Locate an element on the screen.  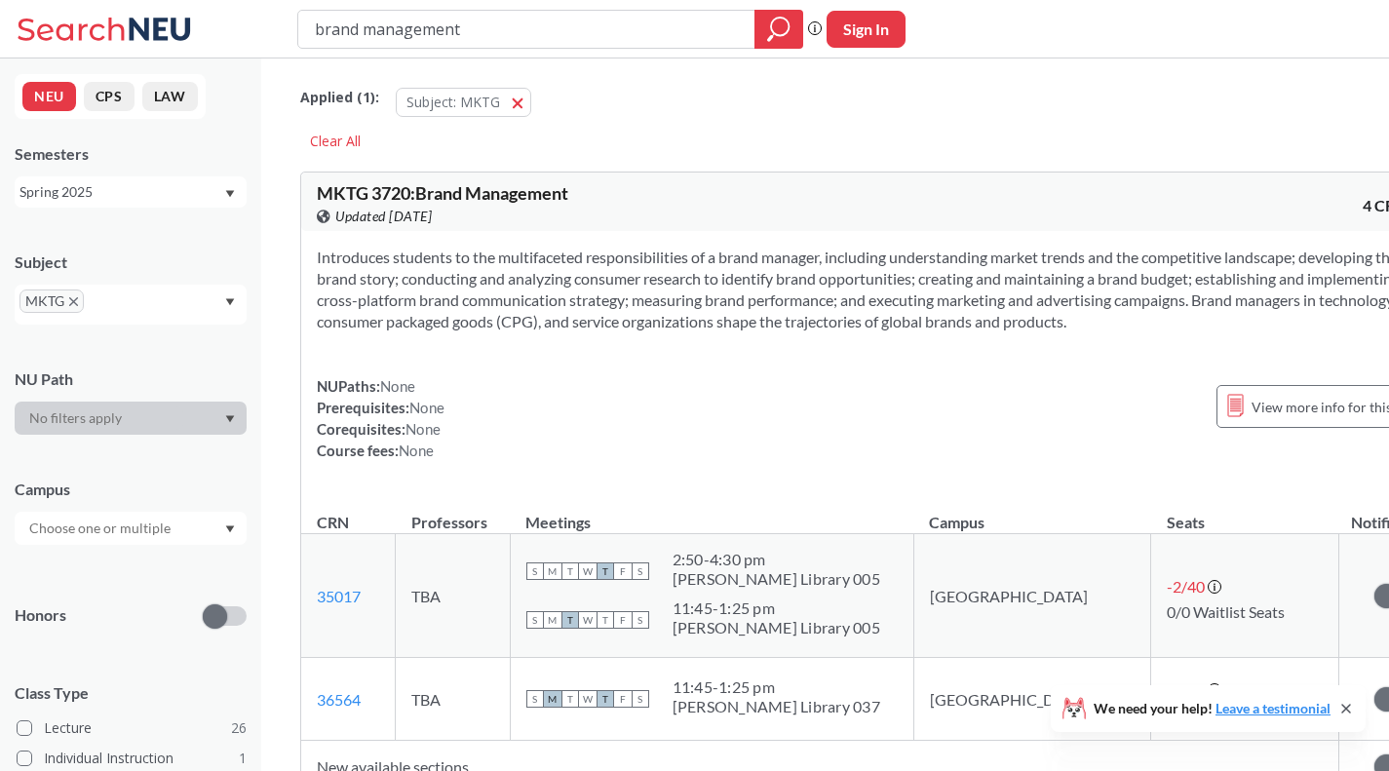
div: magnifying glass is located at coordinates (779, 29).